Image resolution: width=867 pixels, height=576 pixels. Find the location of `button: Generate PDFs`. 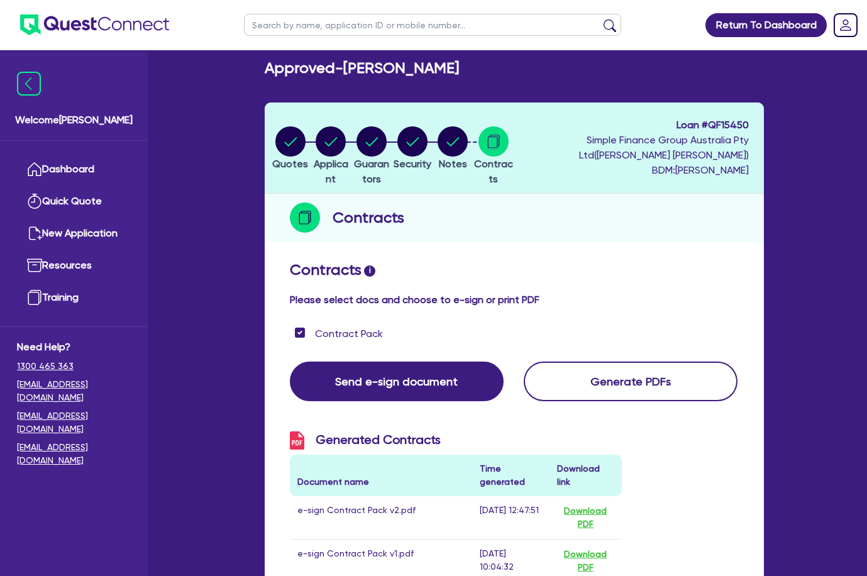

button: Generate PDFs is located at coordinates (631, 381).